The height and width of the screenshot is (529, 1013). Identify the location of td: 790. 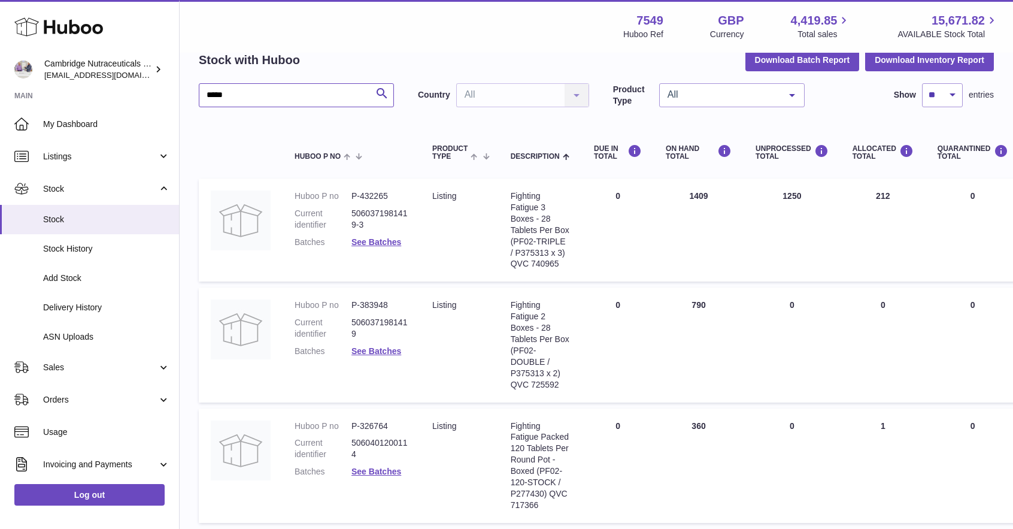
(699, 344).